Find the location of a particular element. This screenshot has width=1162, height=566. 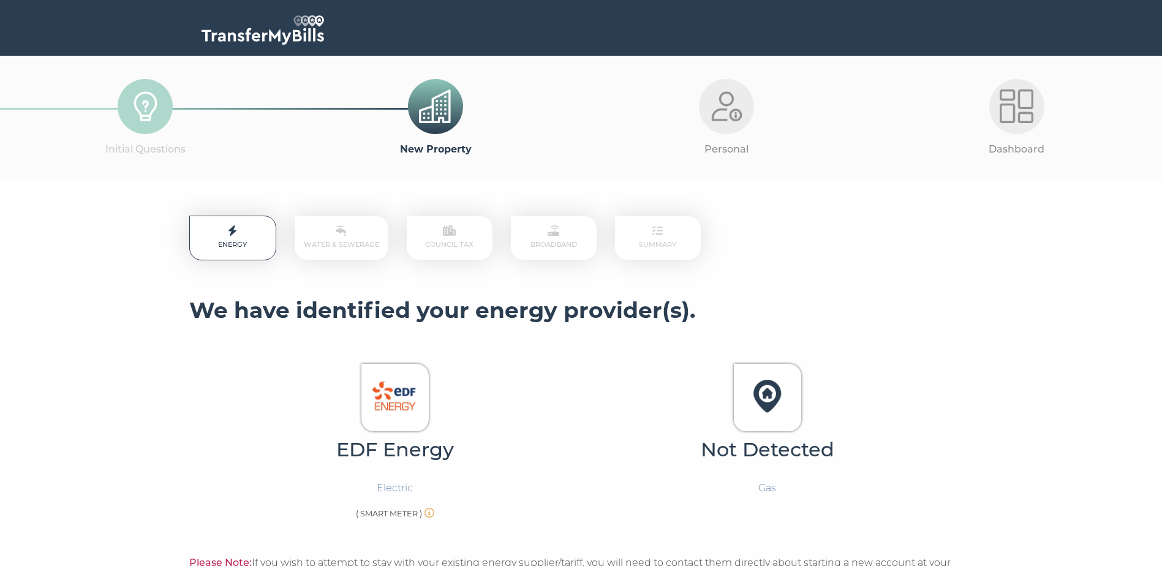

p: Summary is located at coordinates (658, 238).